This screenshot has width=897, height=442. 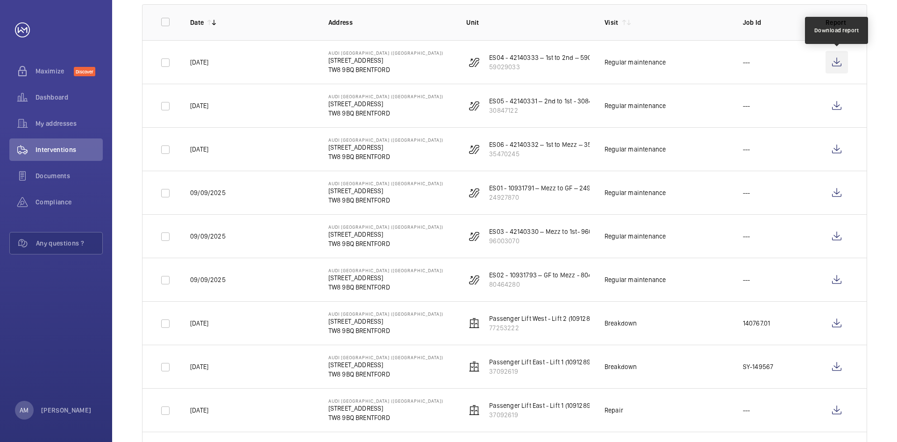 What do you see at coordinates (390, 22) in the screenshot?
I see `p: Address` at bounding box center [390, 22].